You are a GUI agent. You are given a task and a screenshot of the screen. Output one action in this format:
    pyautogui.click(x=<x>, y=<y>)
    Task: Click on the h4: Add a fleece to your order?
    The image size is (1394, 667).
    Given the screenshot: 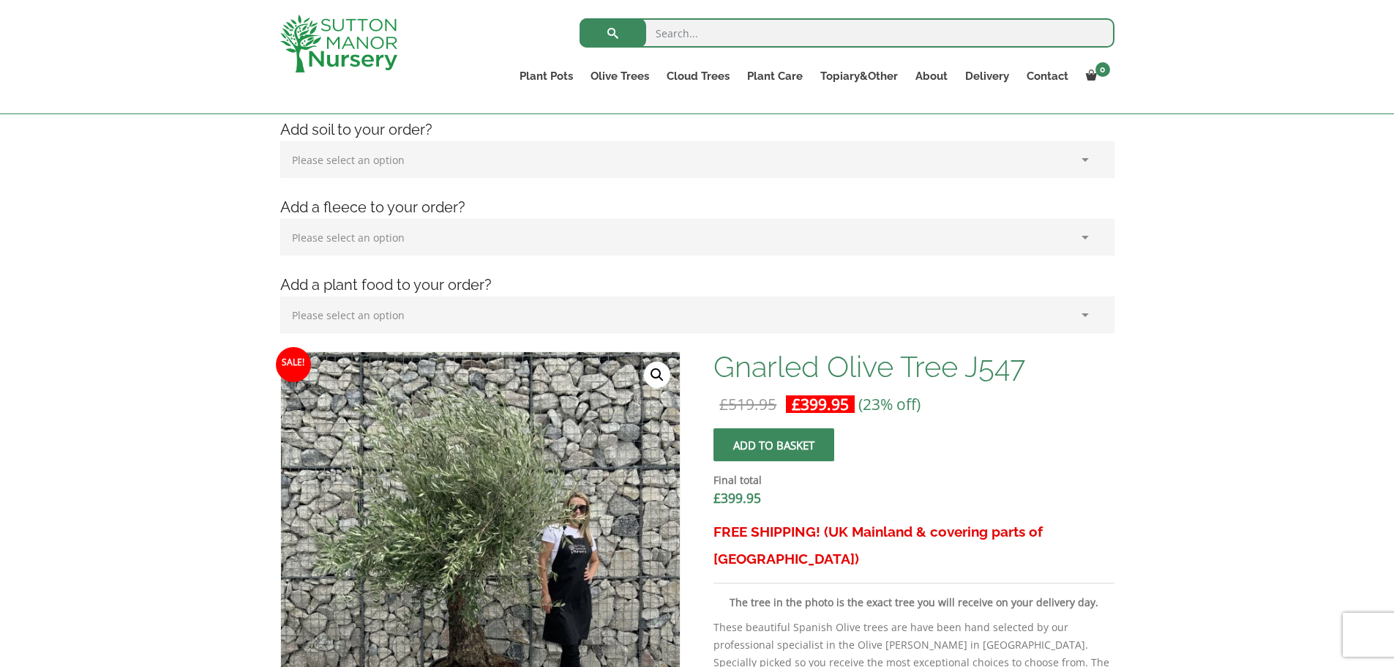 What is the action you would take?
    pyautogui.click(x=697, y=207)
    